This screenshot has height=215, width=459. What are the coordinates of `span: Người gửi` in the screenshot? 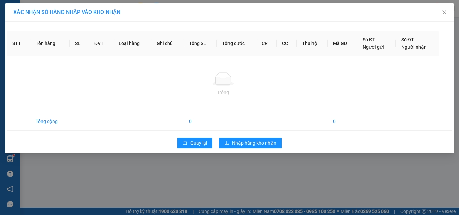 It's located at (373, 47).